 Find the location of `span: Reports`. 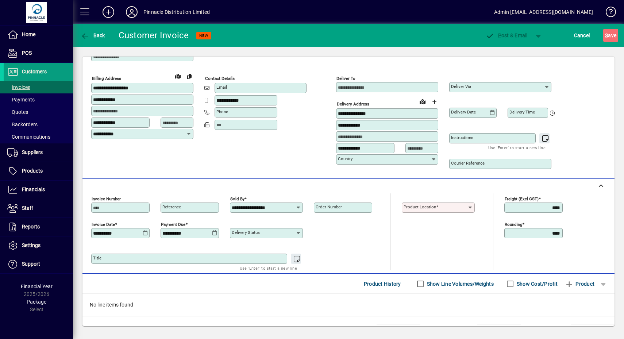

span: Reports is located at coordinates (31, 227).